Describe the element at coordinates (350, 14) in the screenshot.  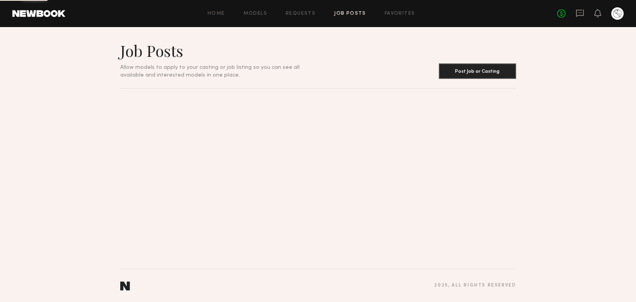
I see `a: Job Posts` at that location.